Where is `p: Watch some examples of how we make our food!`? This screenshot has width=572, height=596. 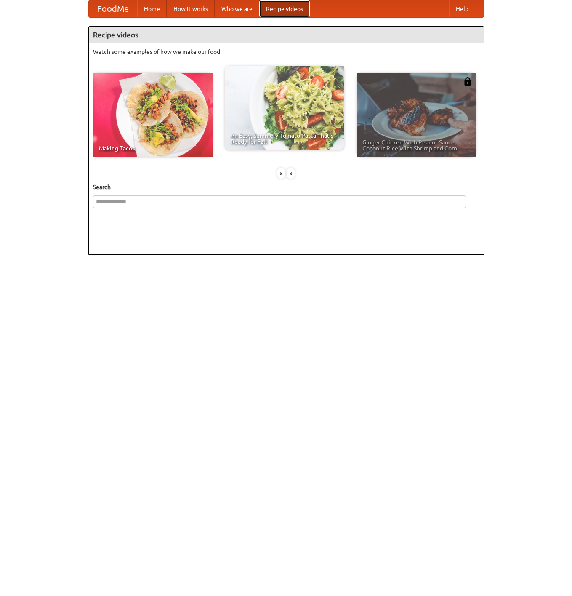 p: Watch some examples of how we make our food! is located at coordinates (286, 52).